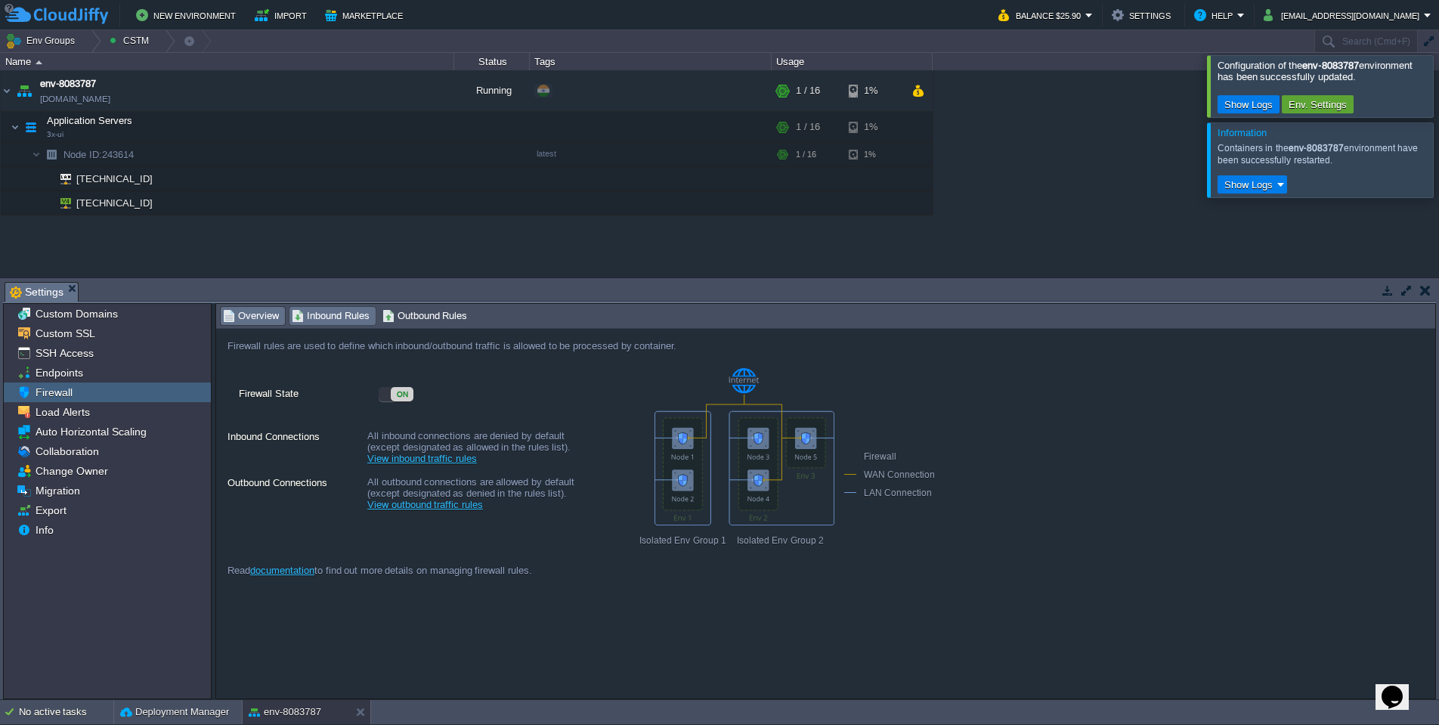 The width and height of the screenshot is (1439, 725). What do you see at coordinates (308, 400) in the screenshot?
I see `label: Firewall State` at bounding box center [308, 400].